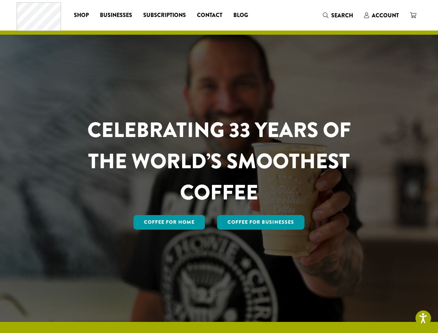  I want to click on a: Shop, so click(81, 15).